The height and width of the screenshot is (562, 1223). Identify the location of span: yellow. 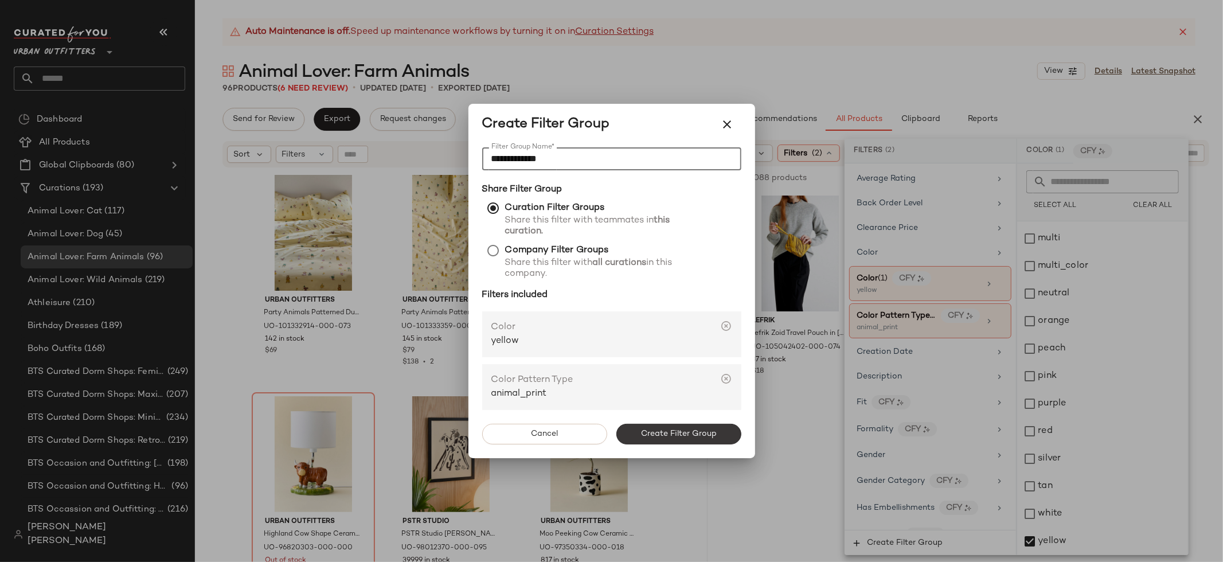
(606, 341).